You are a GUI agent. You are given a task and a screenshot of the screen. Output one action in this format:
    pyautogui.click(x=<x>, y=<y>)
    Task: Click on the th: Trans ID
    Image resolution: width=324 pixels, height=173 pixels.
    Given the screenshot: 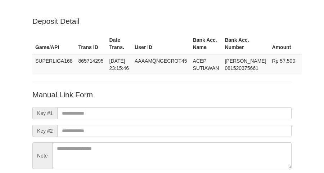 What is the action you would take?
    pyautogui.click(x=91, y=44)
    